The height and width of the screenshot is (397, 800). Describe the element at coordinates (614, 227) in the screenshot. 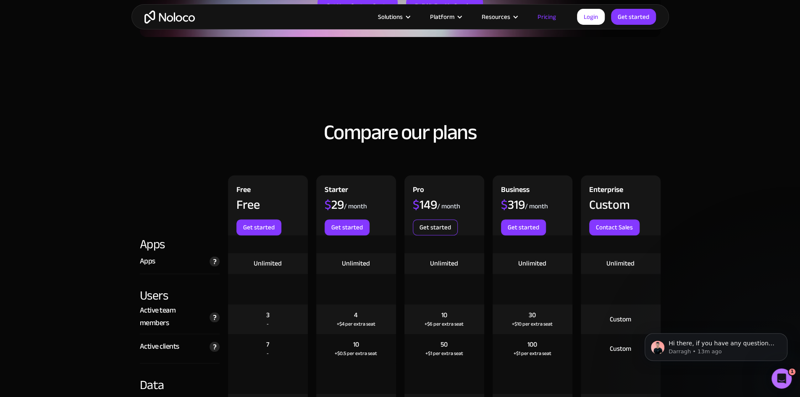

I see `a: Contact Sales` at that location.